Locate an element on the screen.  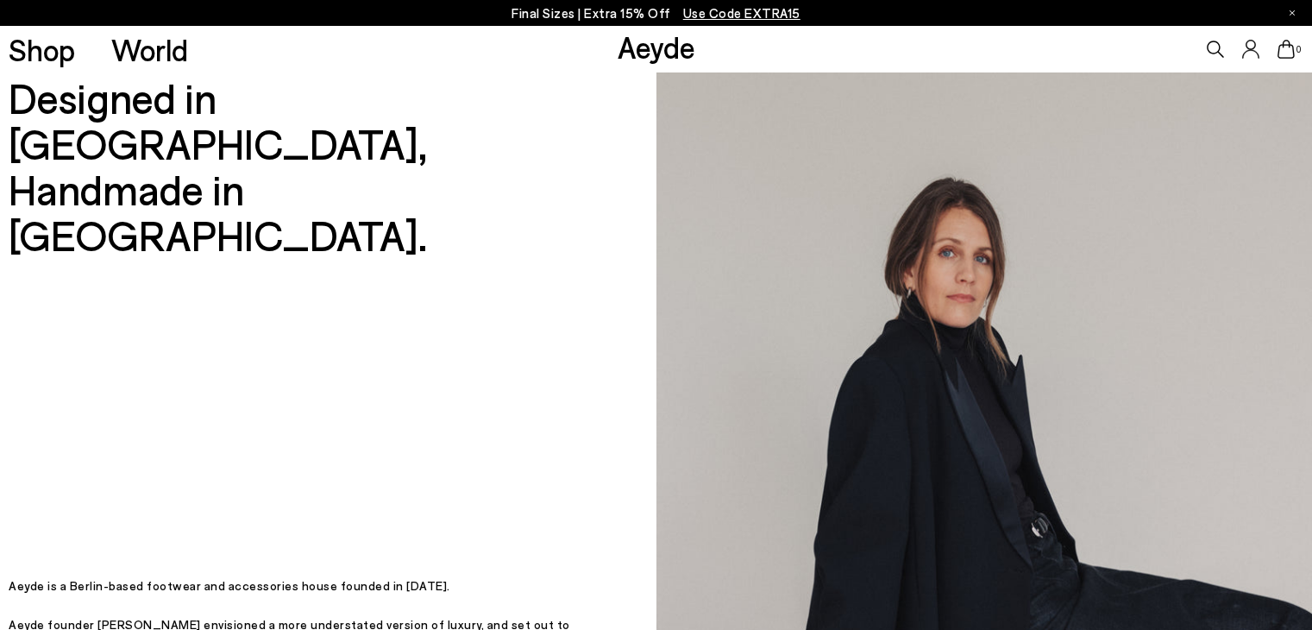
a: World is located at coordinates (149, 49).